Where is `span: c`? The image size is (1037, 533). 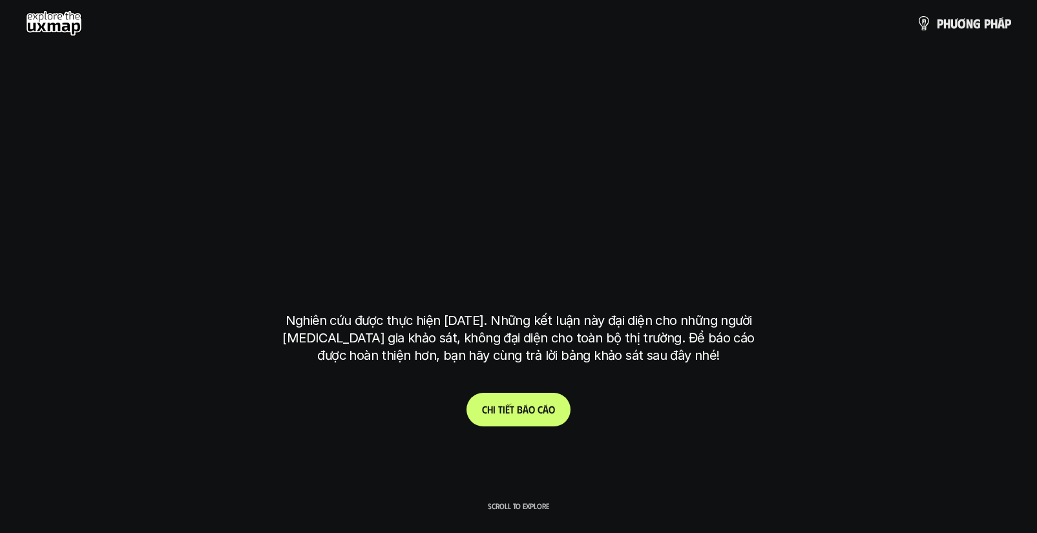
span: c is located at coordinates (540, 409).